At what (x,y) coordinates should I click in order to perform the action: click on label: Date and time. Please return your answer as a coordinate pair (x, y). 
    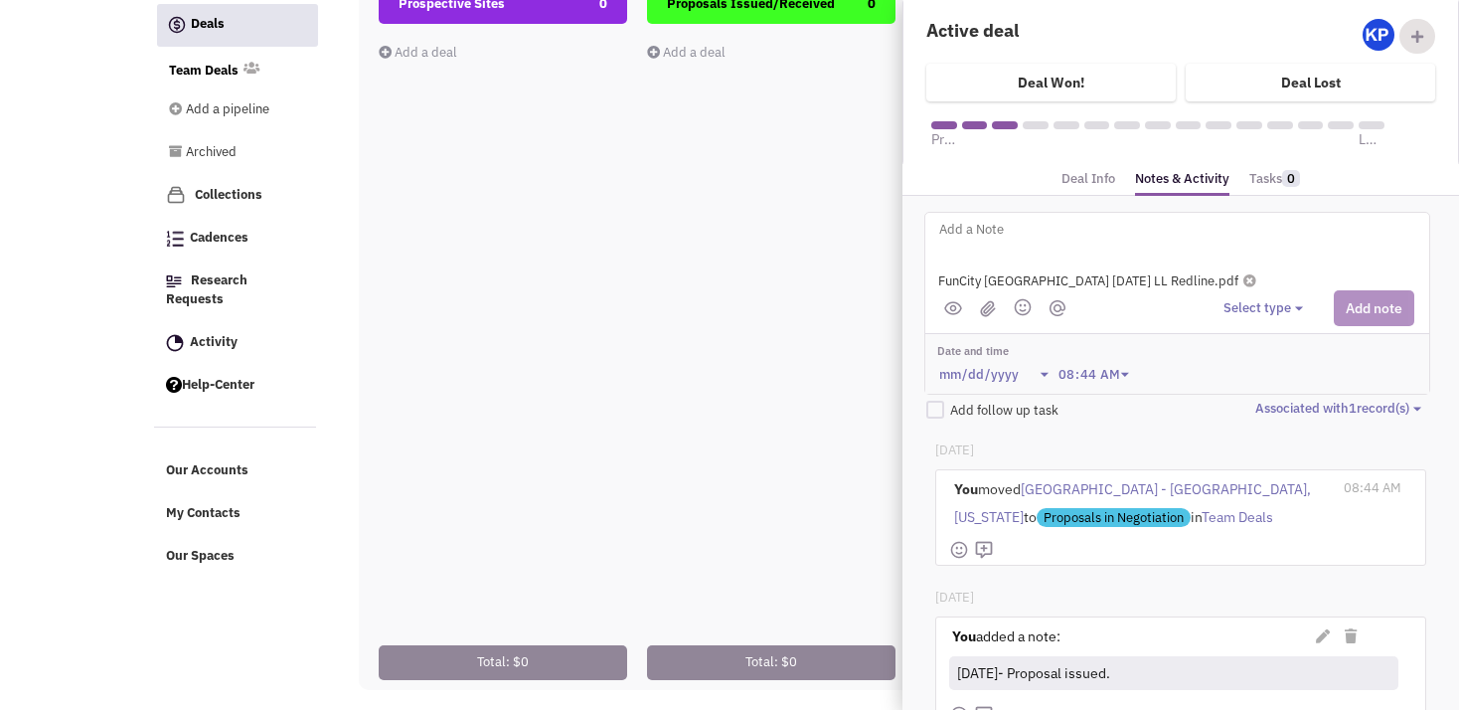
    Looking at the image, I should click on (1038, 352).